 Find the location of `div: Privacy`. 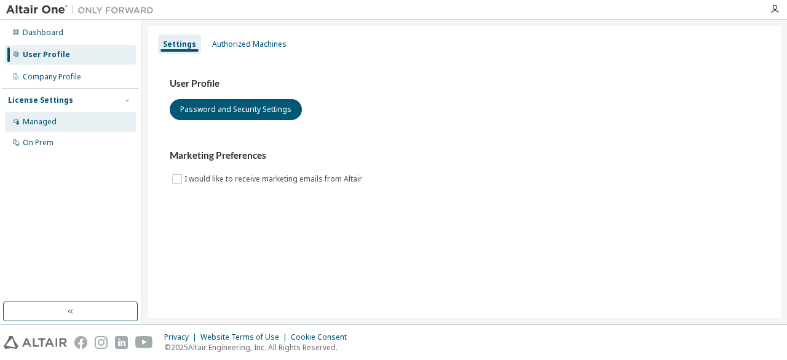

div: Privacy is located at coordinates (182, 337).